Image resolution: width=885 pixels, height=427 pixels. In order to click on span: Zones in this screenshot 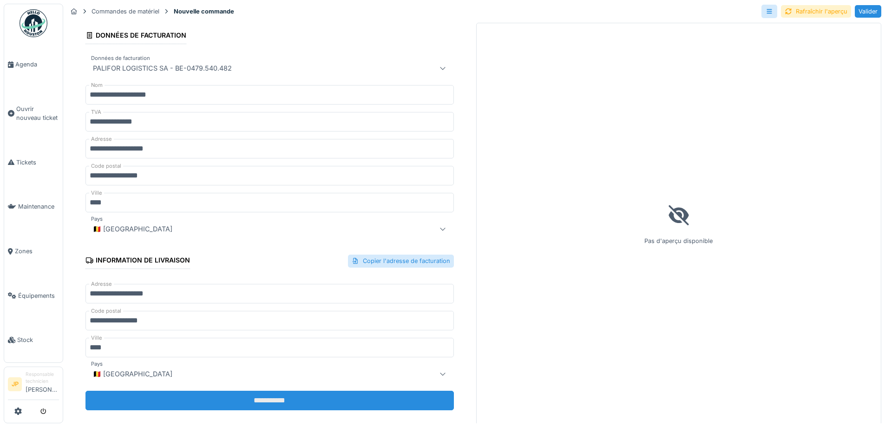, I will do `click(37, 251)`.